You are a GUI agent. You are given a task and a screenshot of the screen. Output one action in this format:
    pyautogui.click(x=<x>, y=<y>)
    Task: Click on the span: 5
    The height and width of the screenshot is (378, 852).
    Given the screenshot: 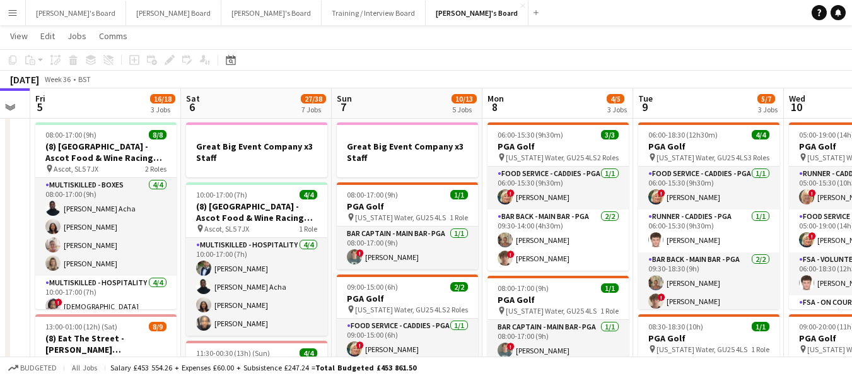 What is the action you would take?
    pyautogui.click(x=39, y=107)
    